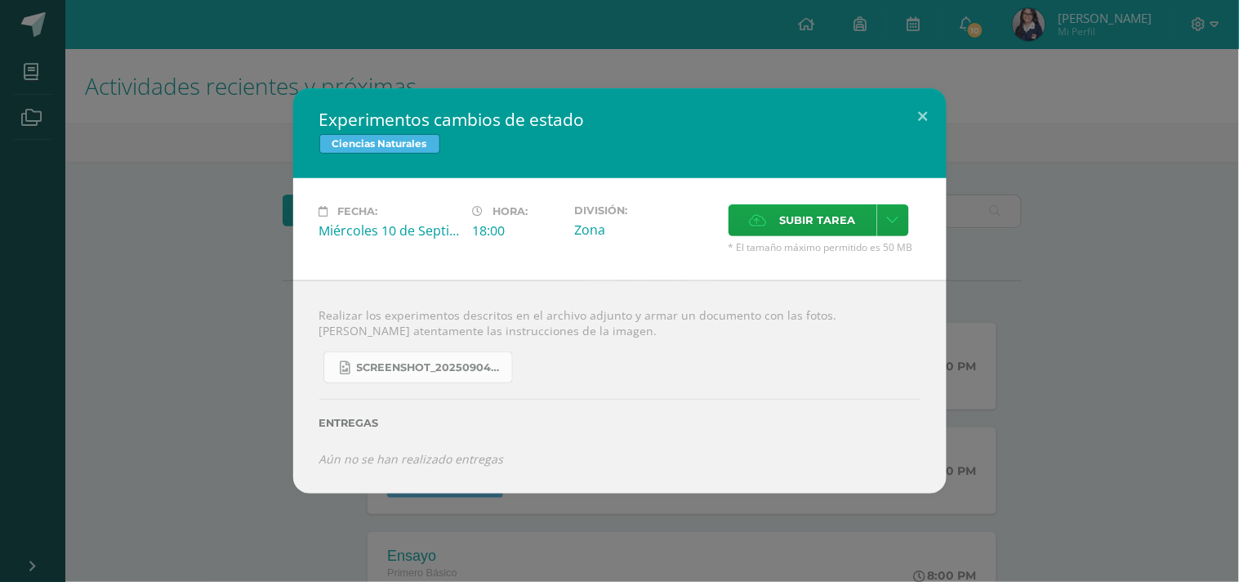 The image size is (1239, 582). Describe the element at coordinates (620, 119) in the screenshot. I see `h2: Experimentos cambios de estado` at that location.